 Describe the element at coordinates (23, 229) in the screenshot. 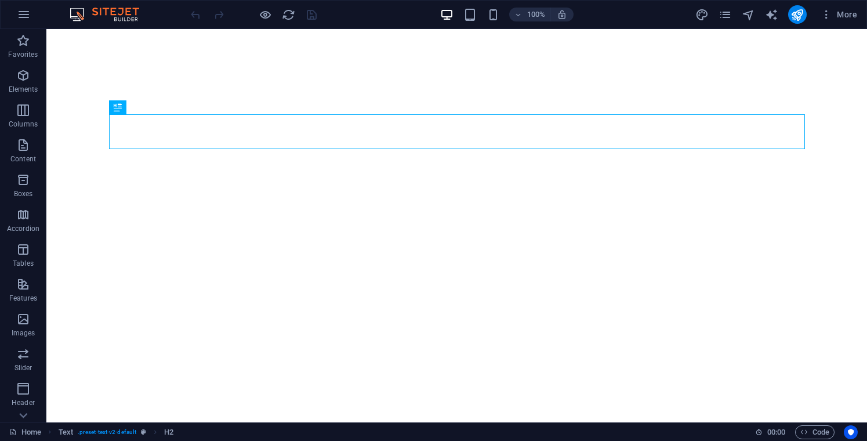

I see `p: Accordion` at that location.